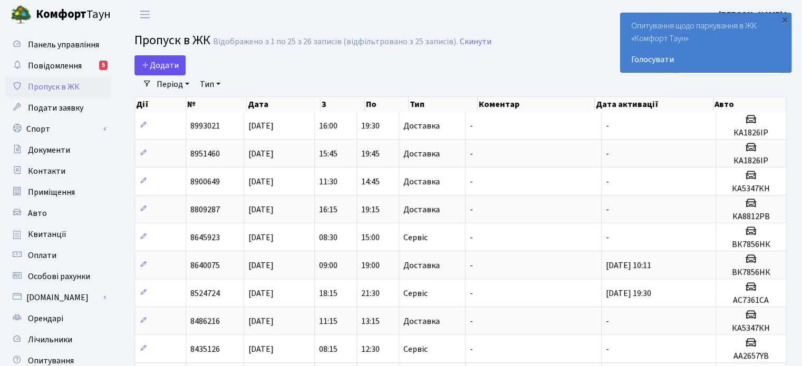 Image resolution: width=802 pixels, height=366 pixels. Describe the element at coordinates (751, 273) in the screenshot. I see `h5: ВК7856НК` at that location.